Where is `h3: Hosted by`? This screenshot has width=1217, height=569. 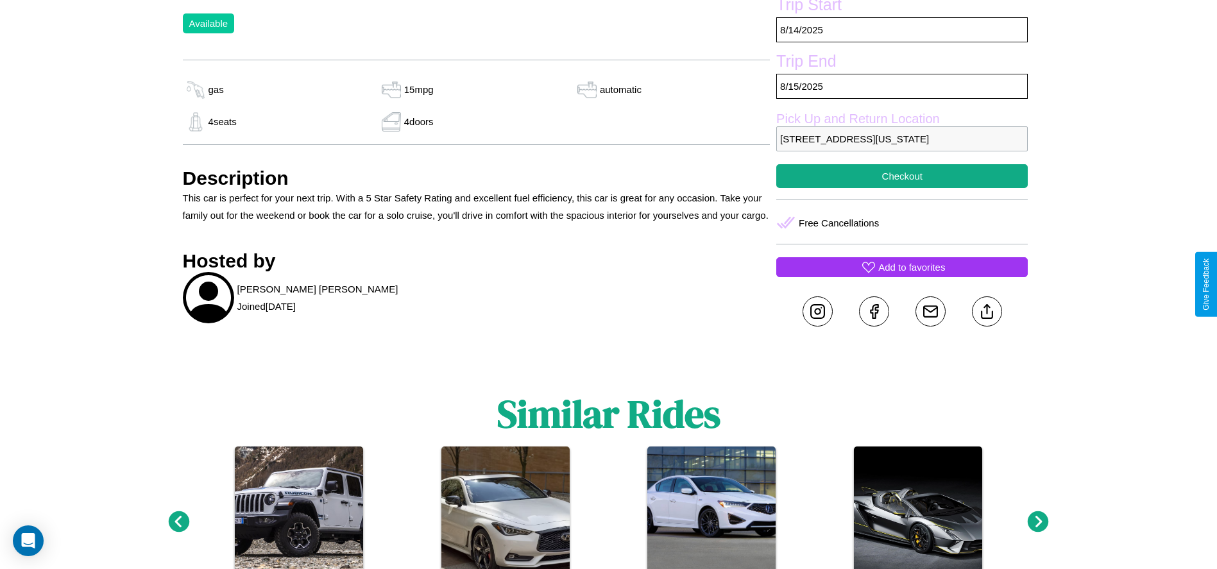 h3: Hosted by is located at coordinates (477, 261).